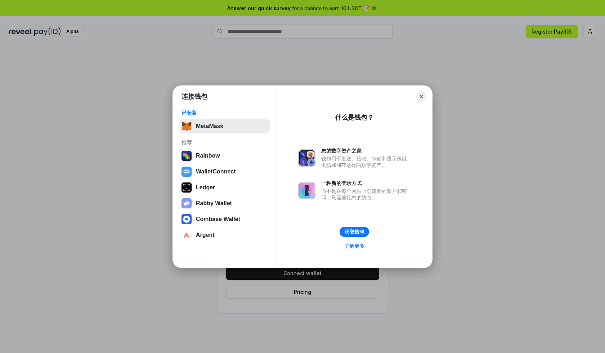  Describe the element at coordinates (354, 246) in the screenshot. I see `div: 了解更多` at that location.